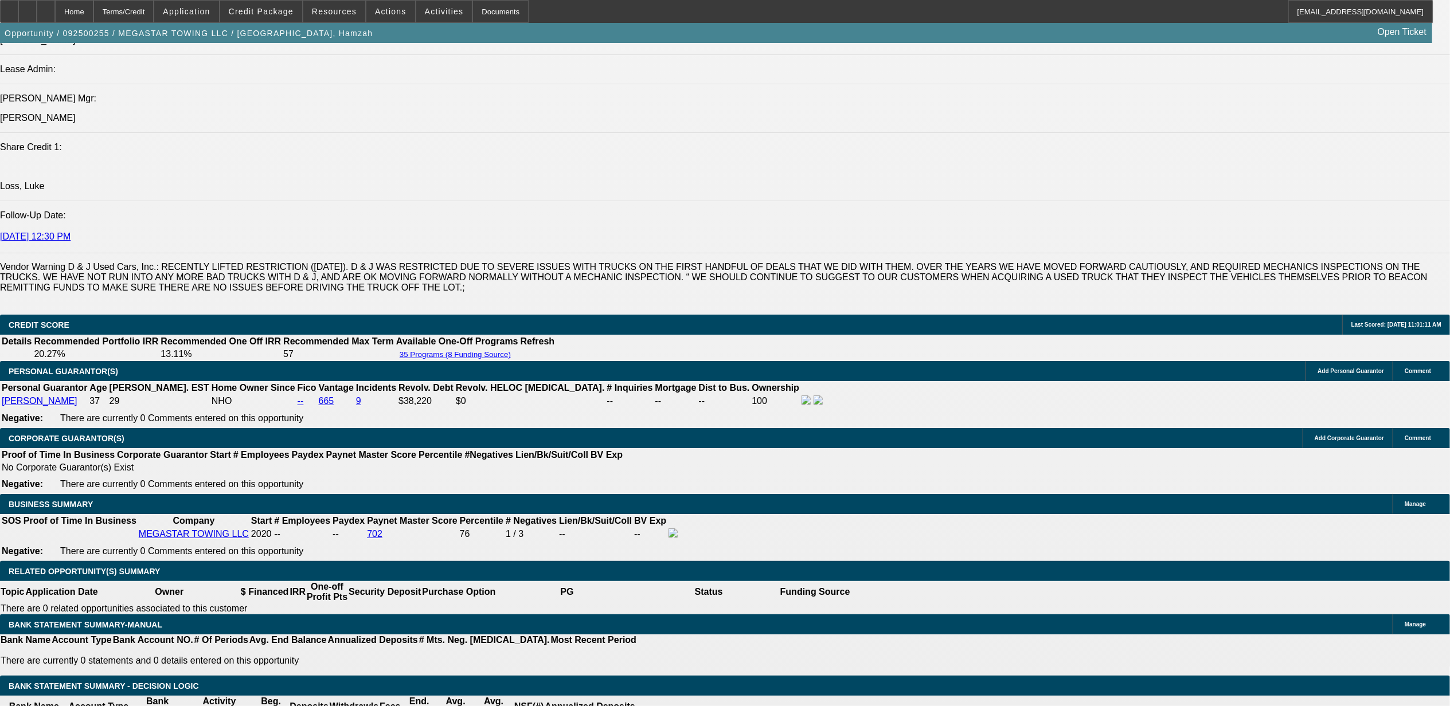 Image resolution: width=1450 pixels, height=706 pixels. What do you see at coordinates (96, 354) in the screenshot?
I see `td: 20.27%` at bounding box center [96, 354].